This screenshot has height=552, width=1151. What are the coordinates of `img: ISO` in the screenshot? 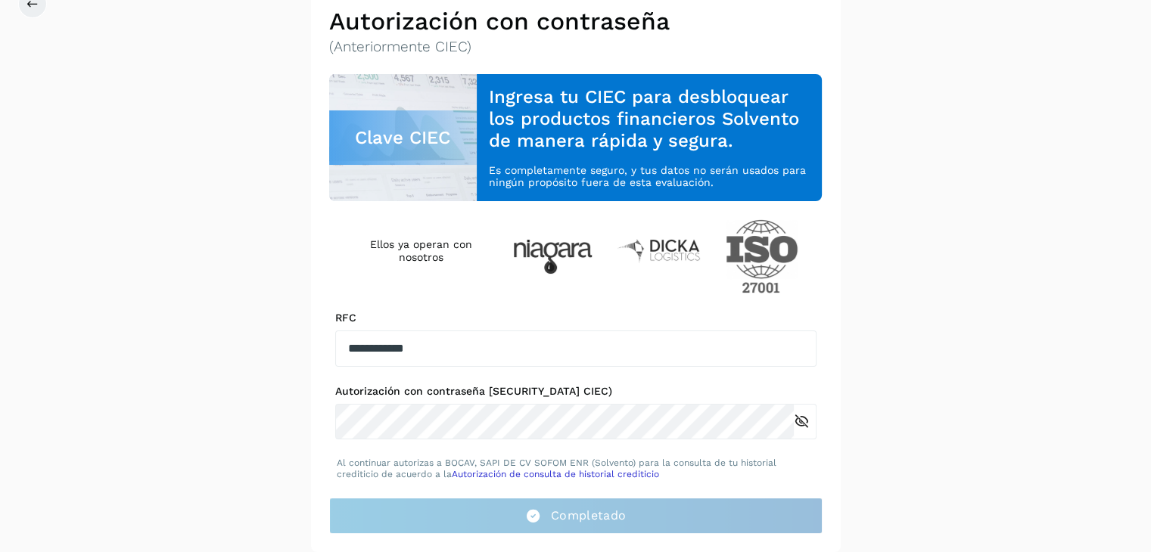 It's located at (762, 257).